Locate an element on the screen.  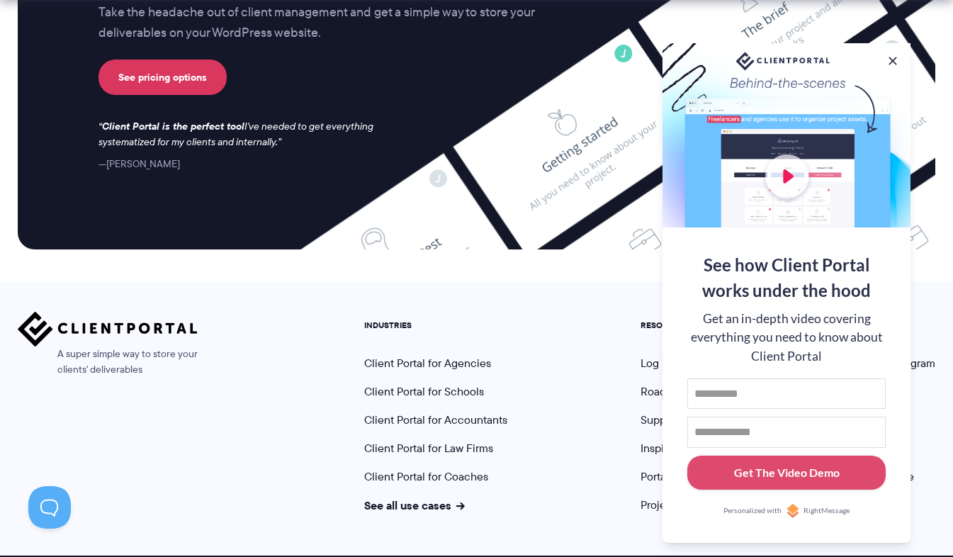
a: Personalized withRightMessage is located at coordinates (786, 511).